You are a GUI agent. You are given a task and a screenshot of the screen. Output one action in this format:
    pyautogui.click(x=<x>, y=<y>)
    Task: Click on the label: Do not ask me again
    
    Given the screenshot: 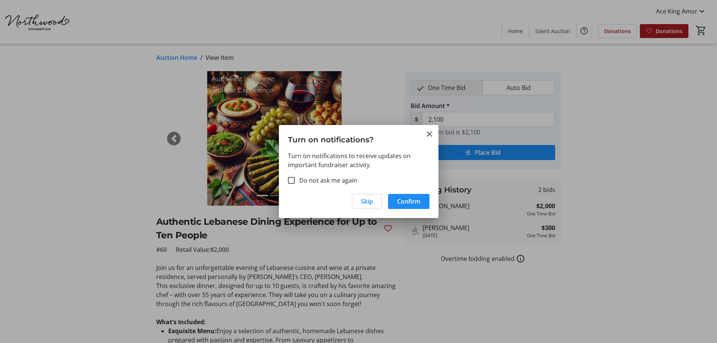 What is the action you would take?
    pyautogui.click(x=326, y=180)
    